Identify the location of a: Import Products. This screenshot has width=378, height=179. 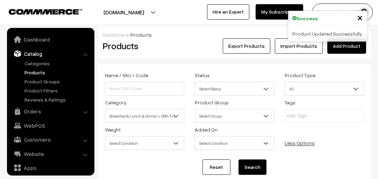
(299, 46).